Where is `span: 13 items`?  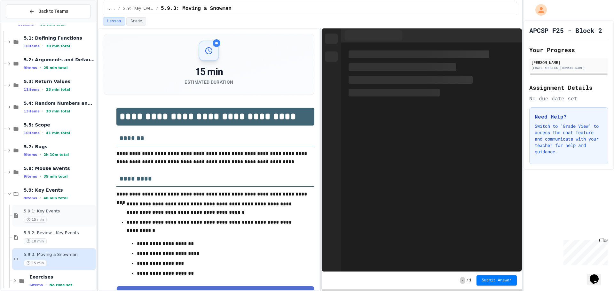
span: 13 items is located at coordinates (32, 111).